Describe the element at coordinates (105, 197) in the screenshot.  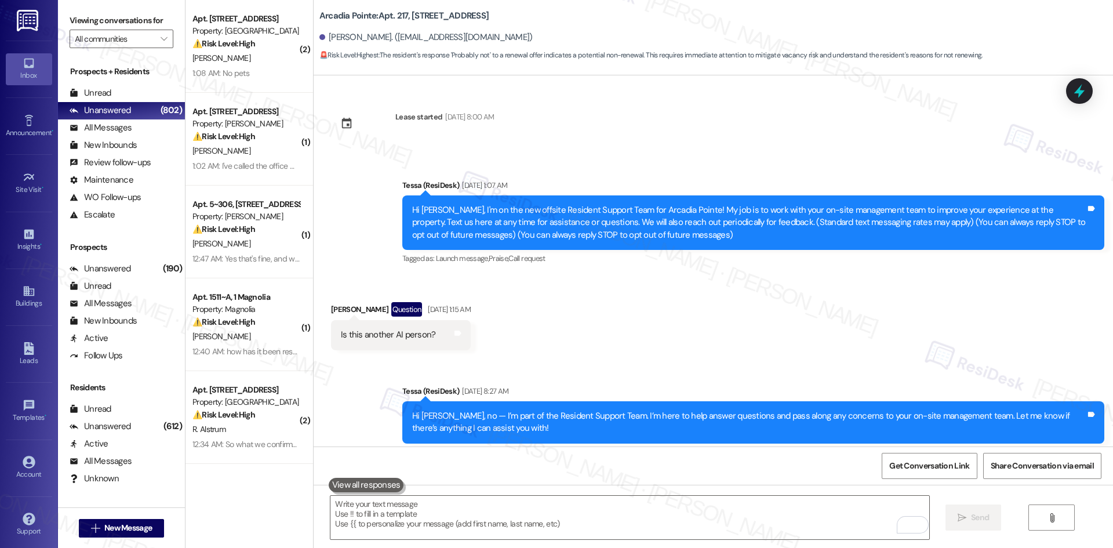
I see `div: WO Follow-ups` at that location.